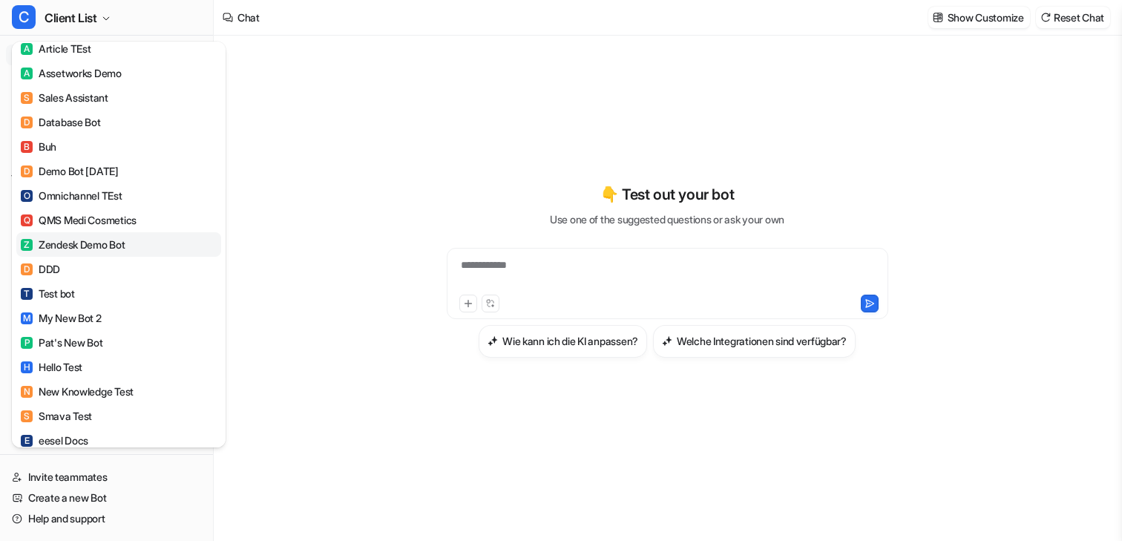 The image size is (1122, 541). I want to click on div: Pat's New Bot, so click(62, 342).